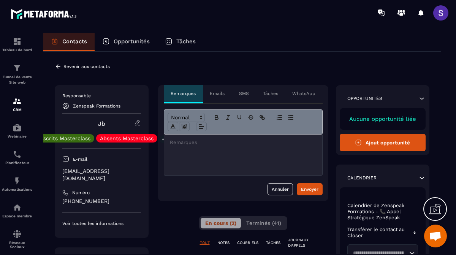 This screenshot has width=456, height=255. I want to click on button: Terminés (41), so click(264, 223).